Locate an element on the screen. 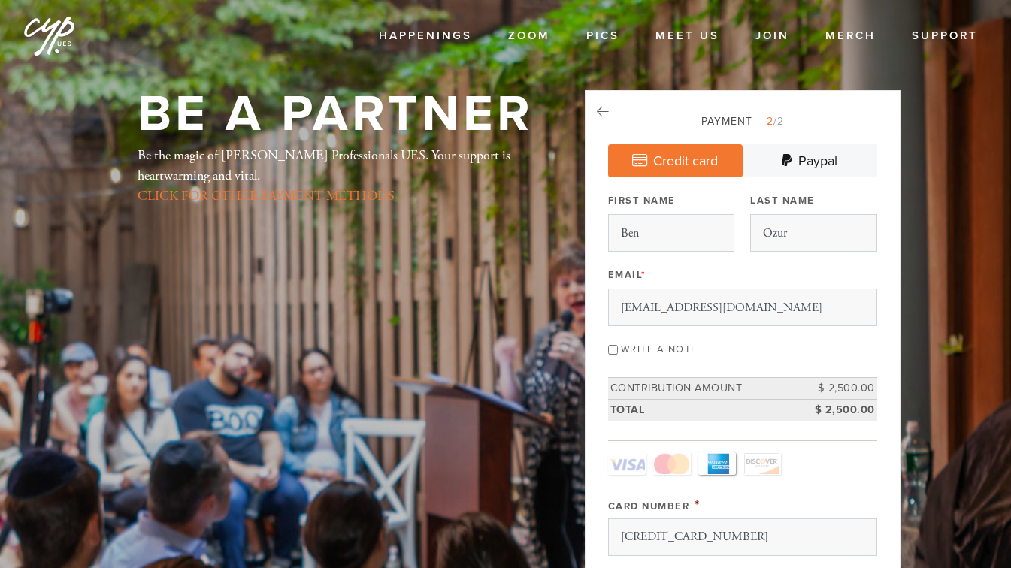  a: Merch is located at coordinates (850, 36).